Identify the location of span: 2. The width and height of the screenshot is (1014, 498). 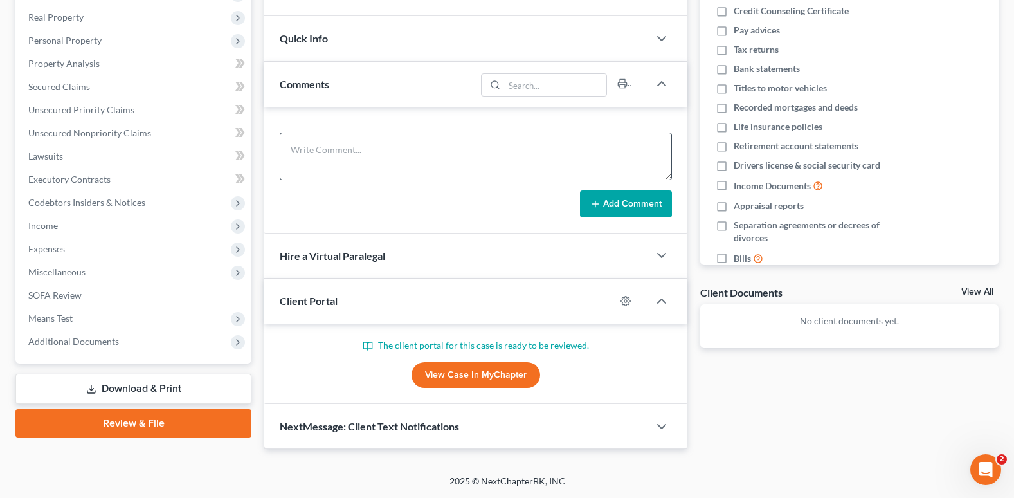
(1002, 459).